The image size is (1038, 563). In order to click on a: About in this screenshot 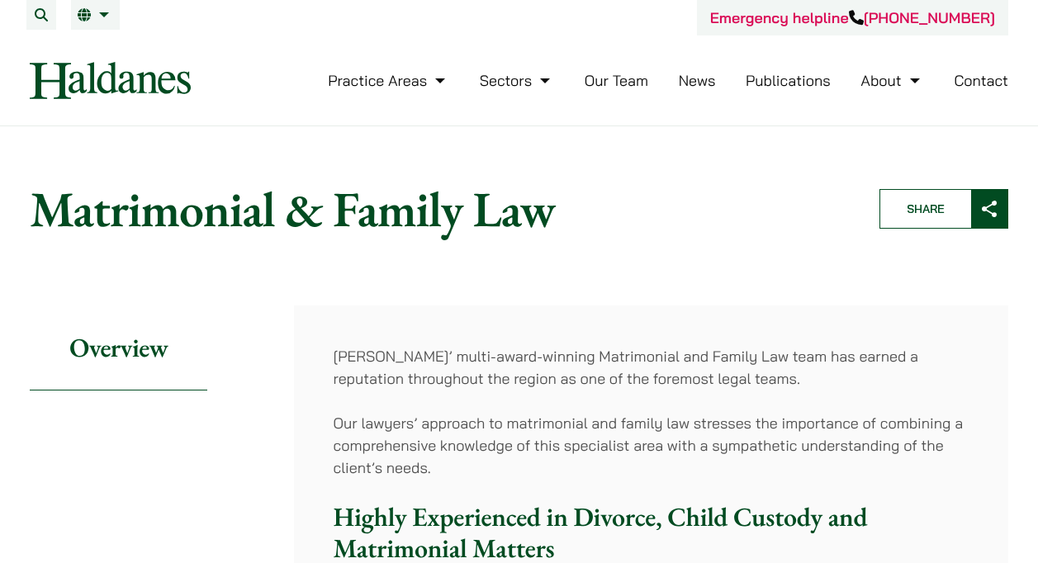, I will do `click(892, 80)`.